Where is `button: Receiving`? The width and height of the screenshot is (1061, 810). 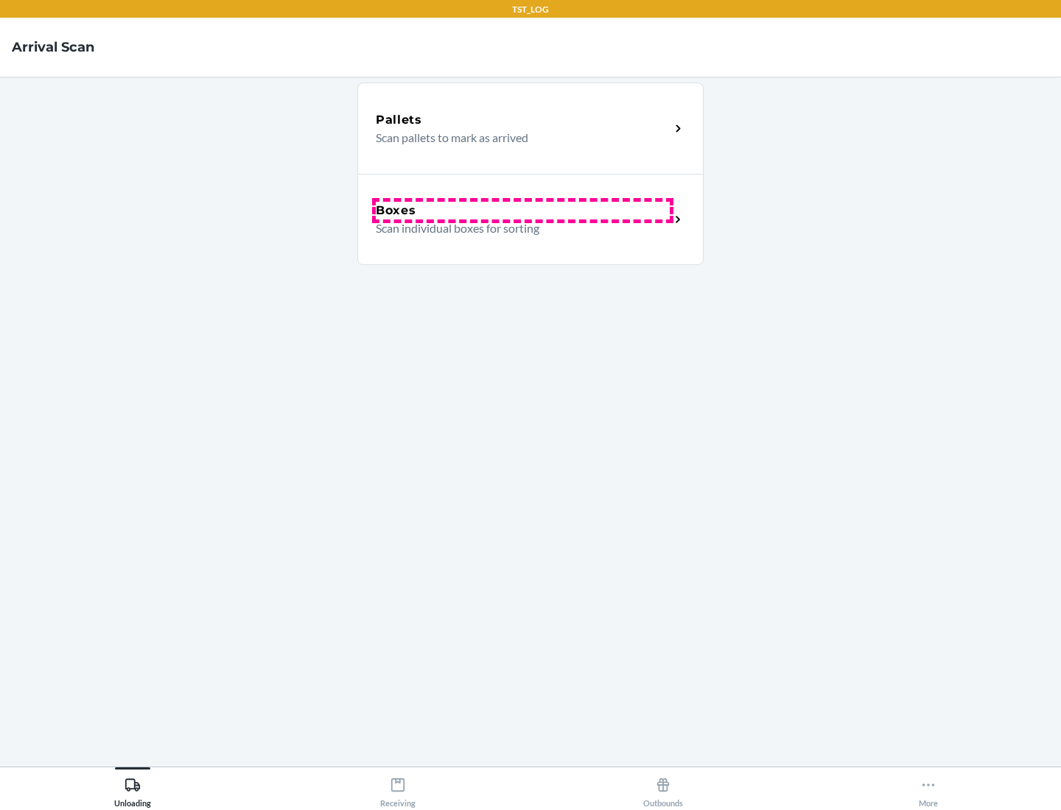
button: Receiving is located at coordinates (398, 788).